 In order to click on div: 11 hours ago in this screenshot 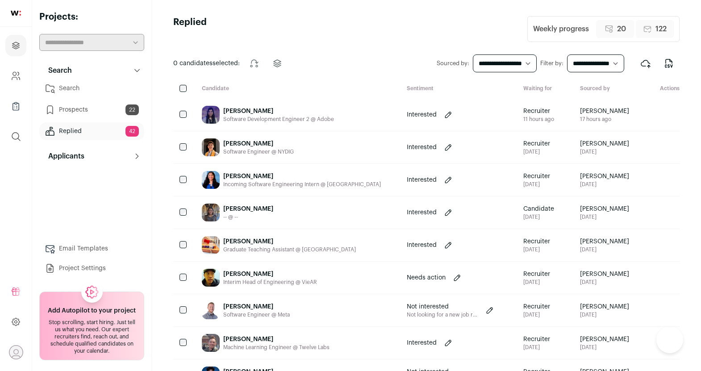, I will do `click(539, 119)`.